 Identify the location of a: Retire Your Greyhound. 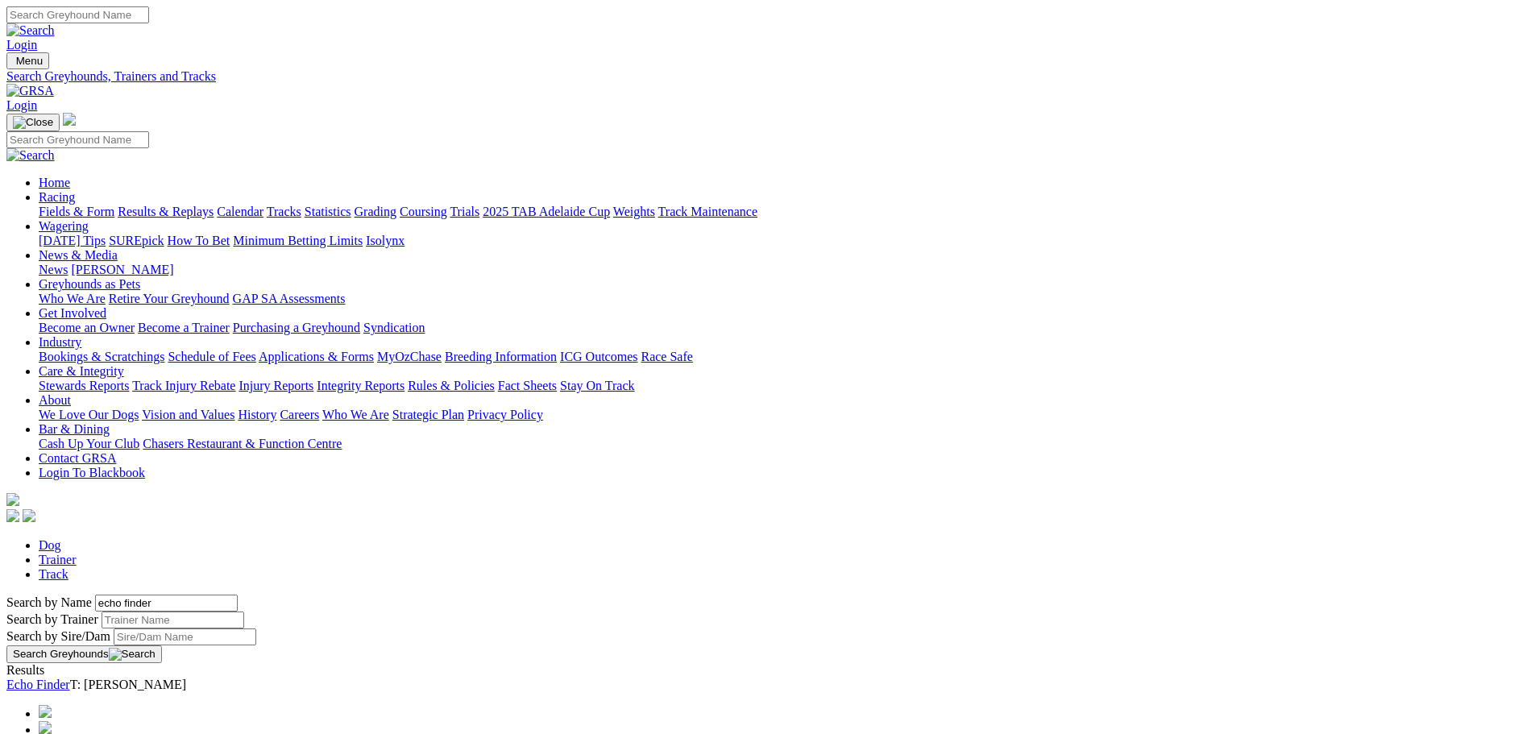
(169, 298).